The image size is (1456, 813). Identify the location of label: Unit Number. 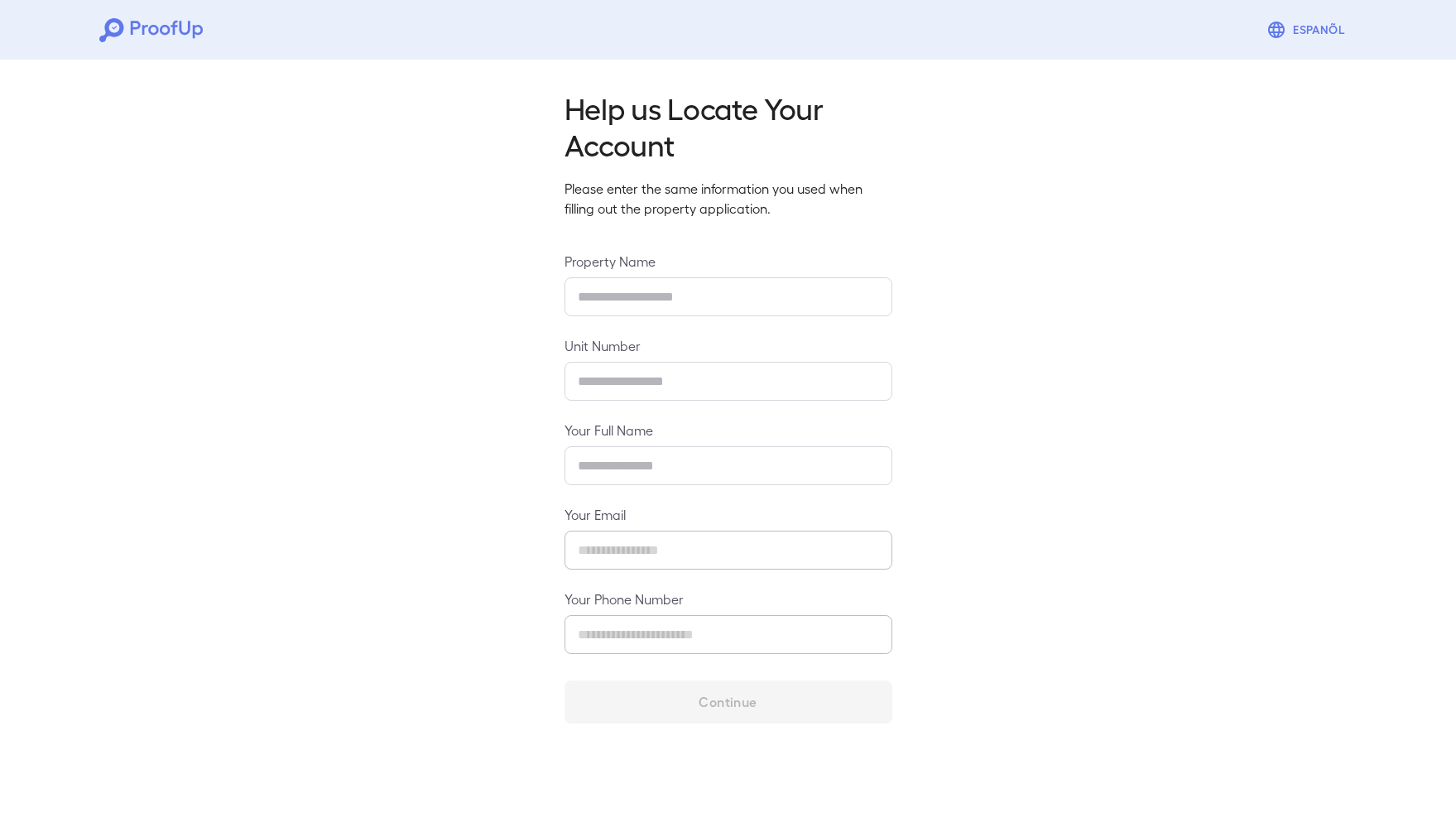
(729, 345).